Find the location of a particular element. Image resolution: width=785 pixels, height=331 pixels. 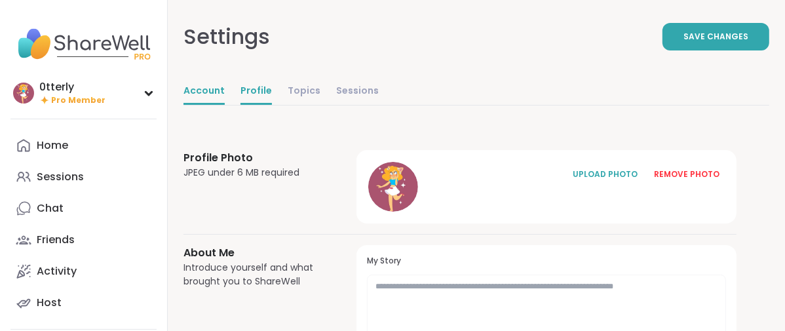

img: 0tterly is located at coordinates (24, 93).